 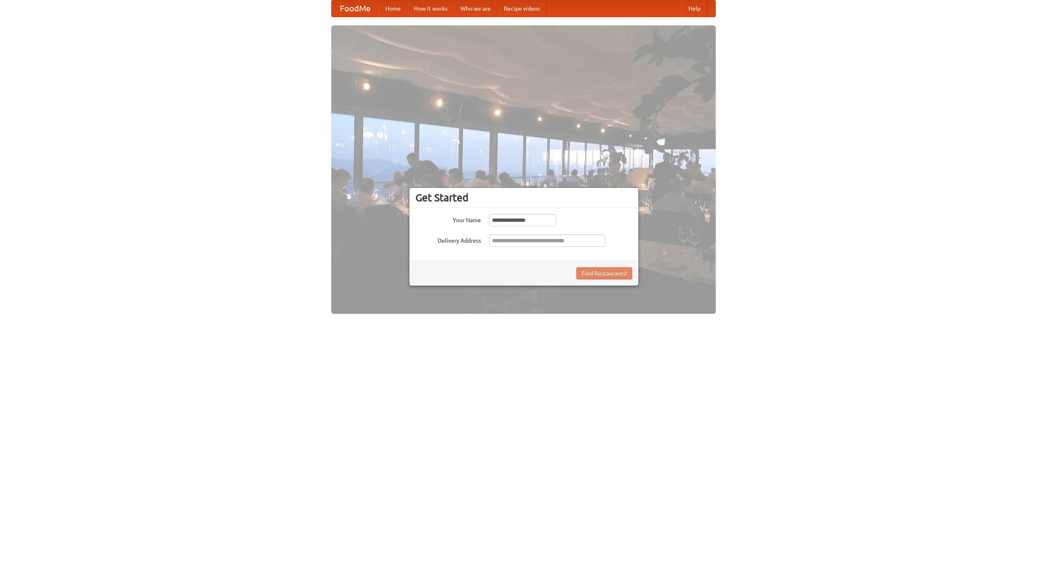 What do you see at coordinates (448, 239) in the screenshot?
I see `label: Delivery Address` at bounding box center [448, 239].